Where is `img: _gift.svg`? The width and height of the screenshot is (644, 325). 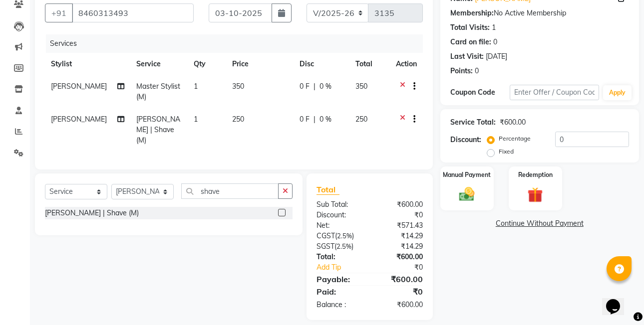
img: _gift.svg is located at coordinates (535, 195).